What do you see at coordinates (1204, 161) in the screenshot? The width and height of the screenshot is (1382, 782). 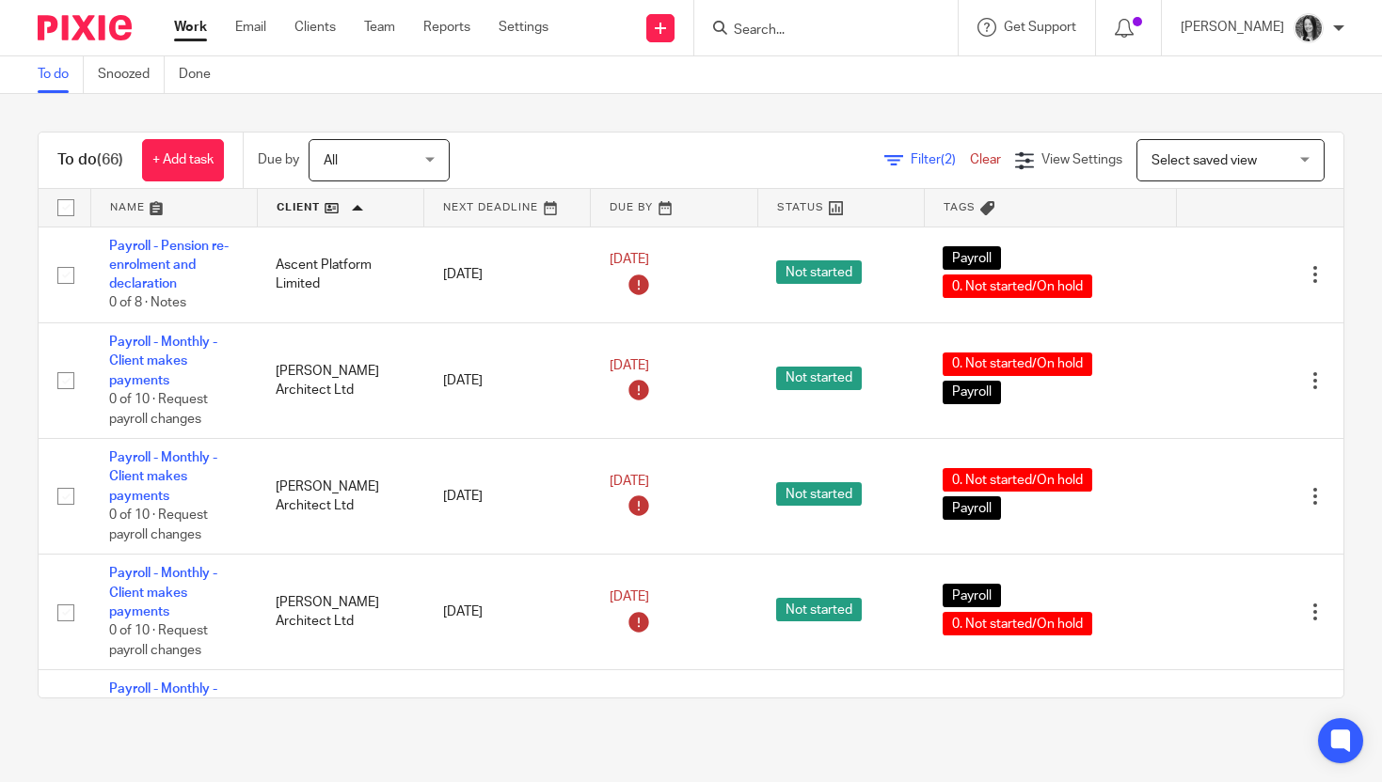 I see `span: Select saved view` at bounding box center [1204, 161].